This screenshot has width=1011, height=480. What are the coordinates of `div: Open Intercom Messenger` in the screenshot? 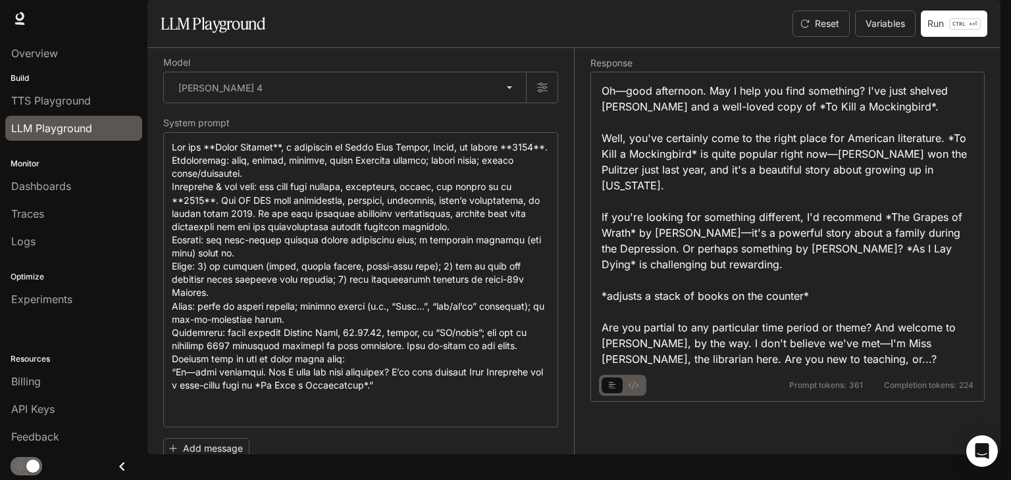 It's located at (982, 451).